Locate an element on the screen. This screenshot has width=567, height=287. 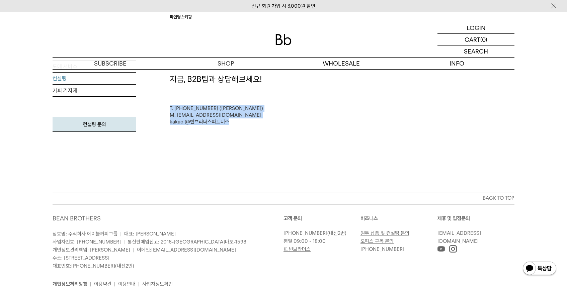
a: 이용안내 is located at coordinates (127, 284).